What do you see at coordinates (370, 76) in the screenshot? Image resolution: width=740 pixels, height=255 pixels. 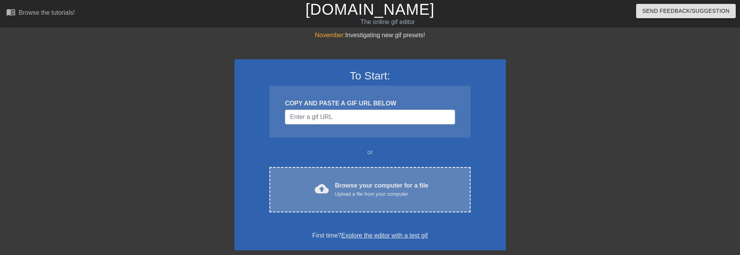 I see `h3: To Start:` at bounding box center [370, 76].